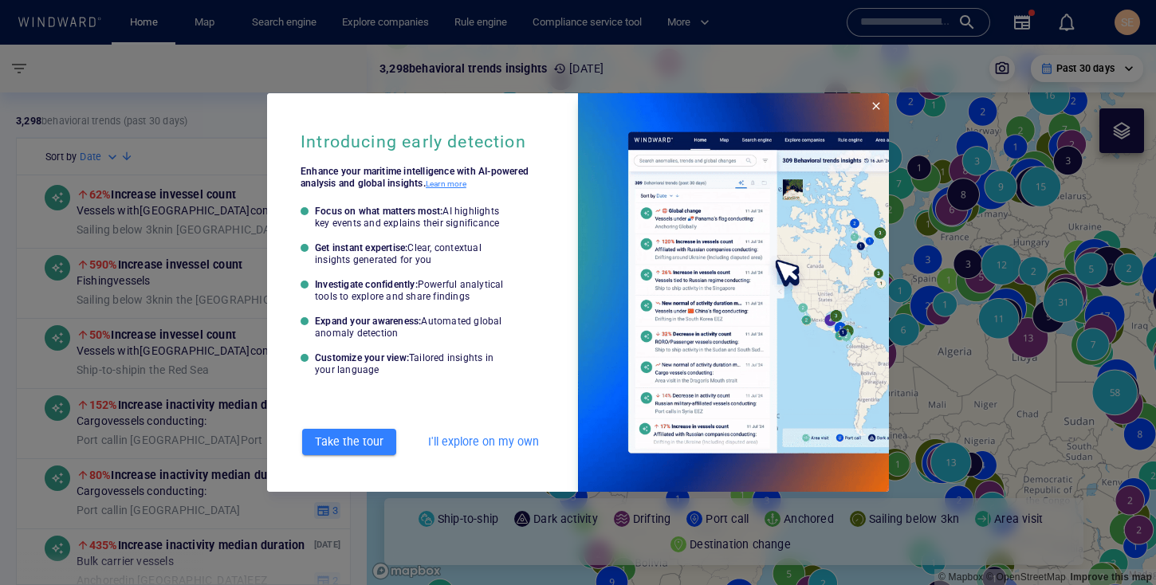 The image size is (1156, 585). I want to click on span: I'll explore on my own, so click(483, 442).